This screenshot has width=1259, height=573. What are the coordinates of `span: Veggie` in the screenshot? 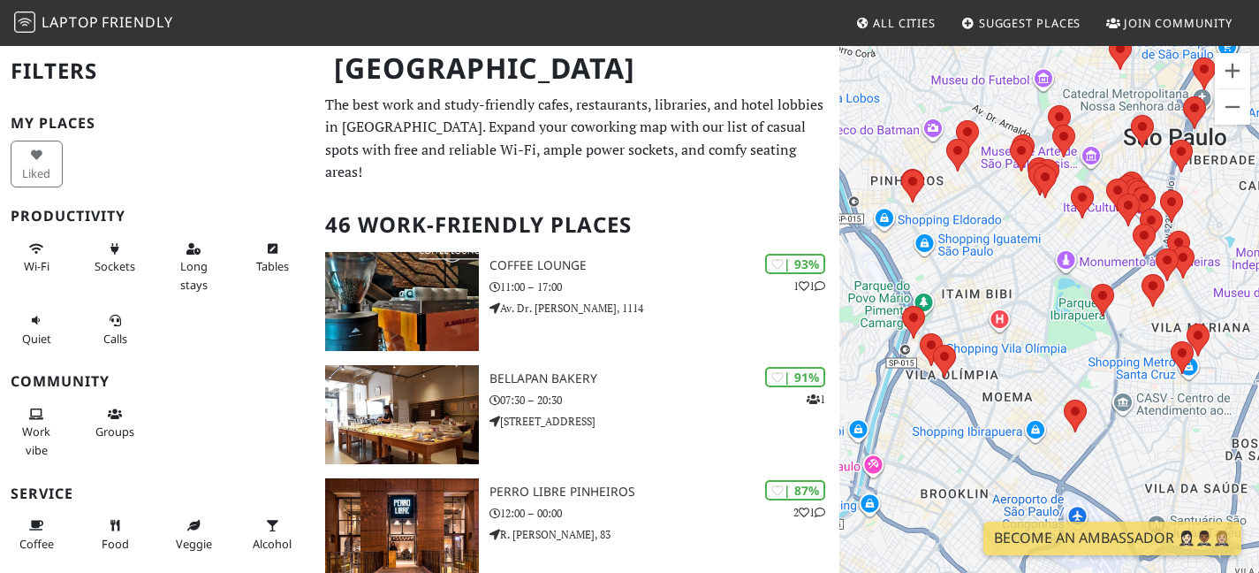 It's located at (194, 543).